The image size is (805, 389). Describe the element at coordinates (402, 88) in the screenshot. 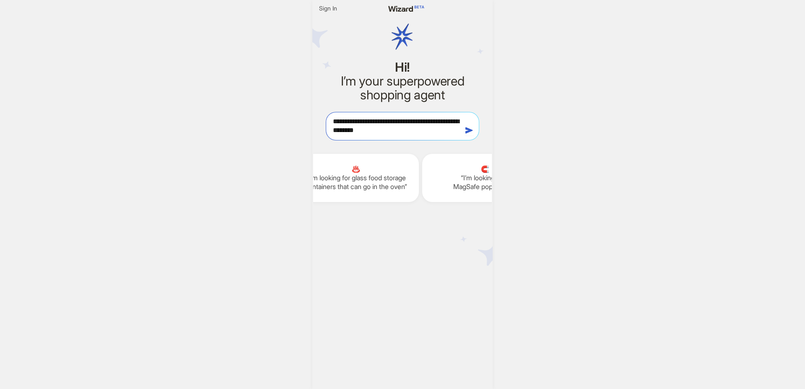

I see `h2: I’m your superpowered shopping agent` at that location.